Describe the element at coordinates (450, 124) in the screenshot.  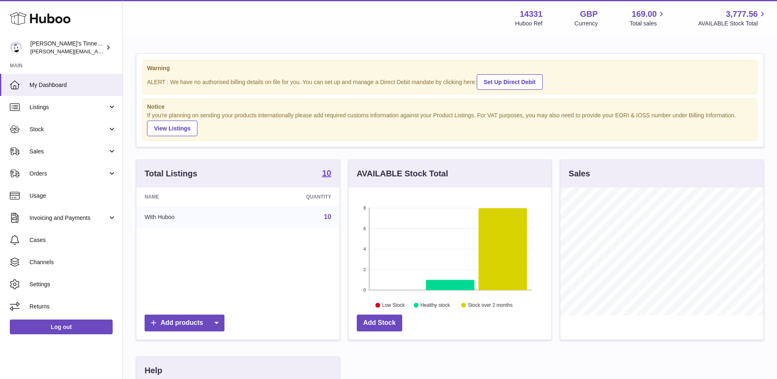
I see `div: If you're planning on sending your products internationally please add required customs informati...` at that location.